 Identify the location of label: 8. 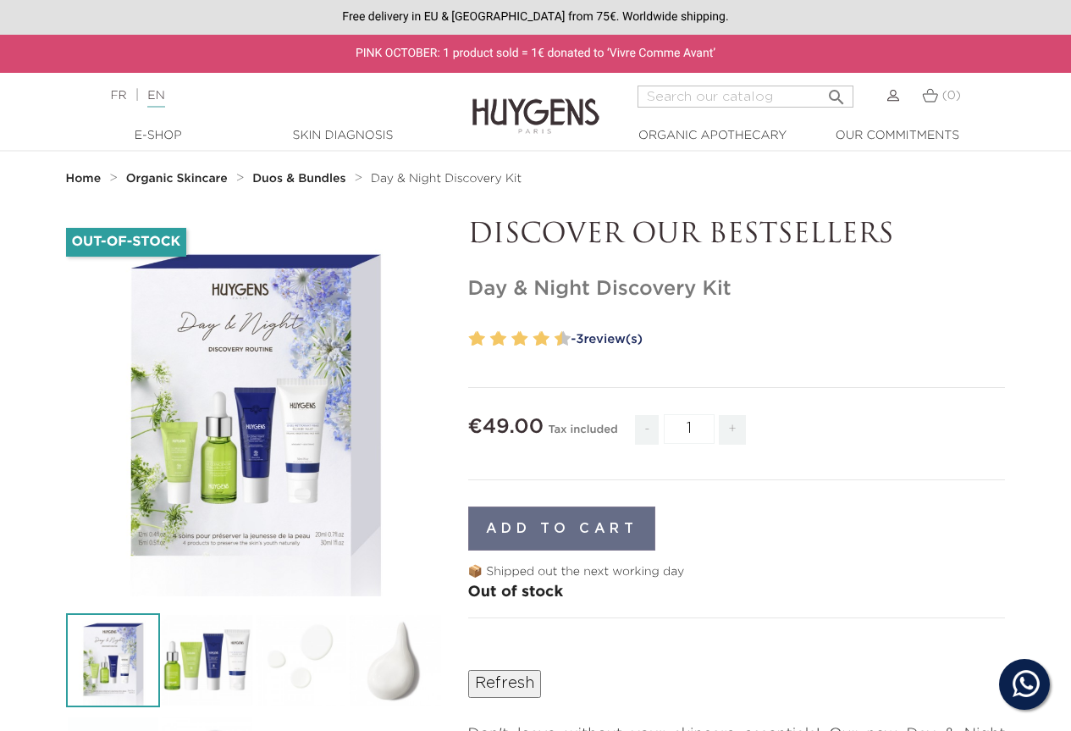
(543, 339).